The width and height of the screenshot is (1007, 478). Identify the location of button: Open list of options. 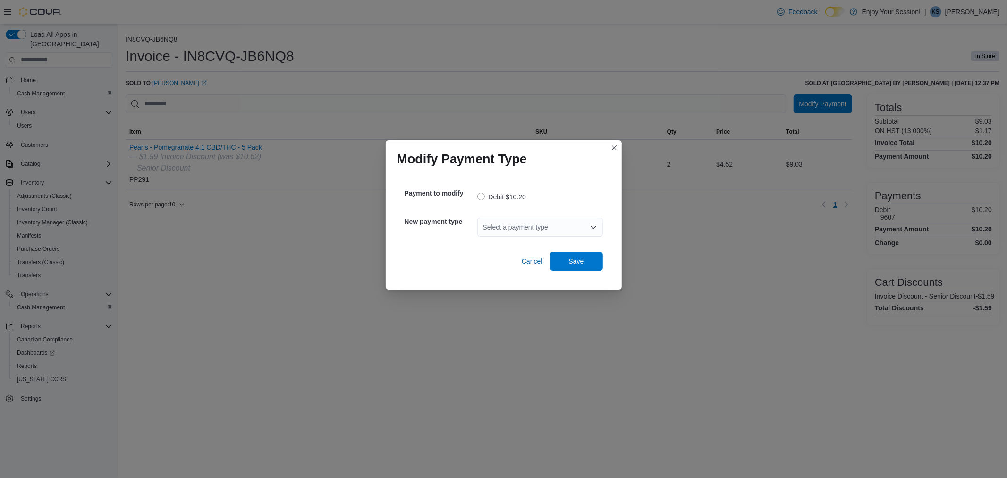
(593, 227).